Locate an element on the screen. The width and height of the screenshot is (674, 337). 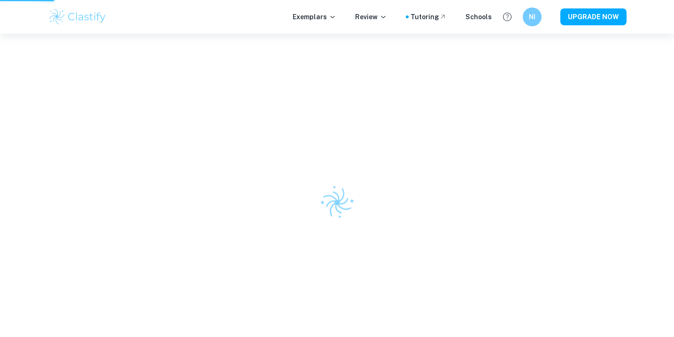
button: UPGRADE NOW is located at coordinates (593, 17).